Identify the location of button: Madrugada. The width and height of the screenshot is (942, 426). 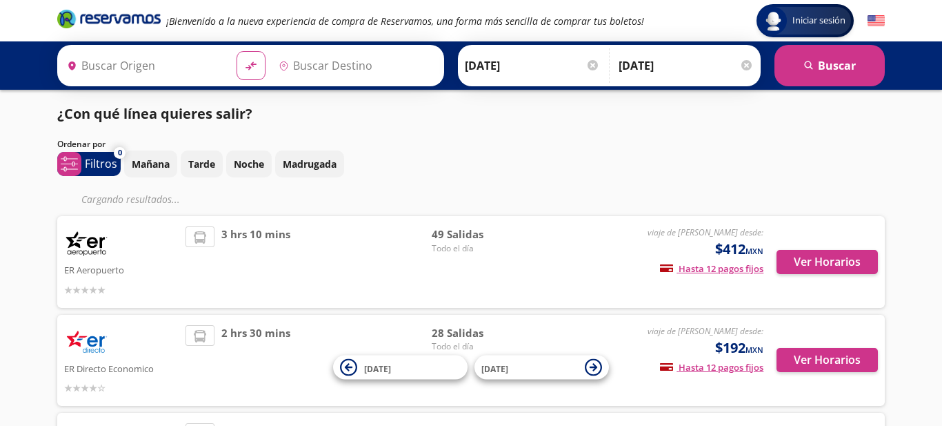
(310, 164).